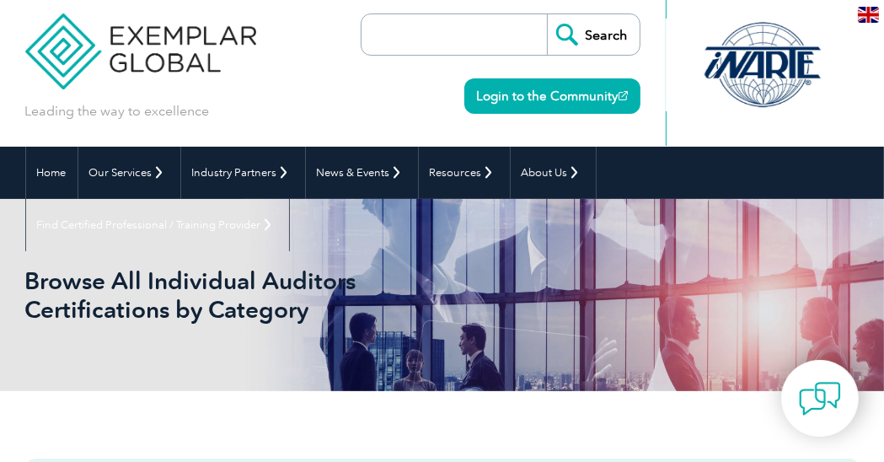 The width and height of the screenshot is (884, 462). Describe the element at coordinates (868, 14) in the screenshot. I see `img: en` at that location.